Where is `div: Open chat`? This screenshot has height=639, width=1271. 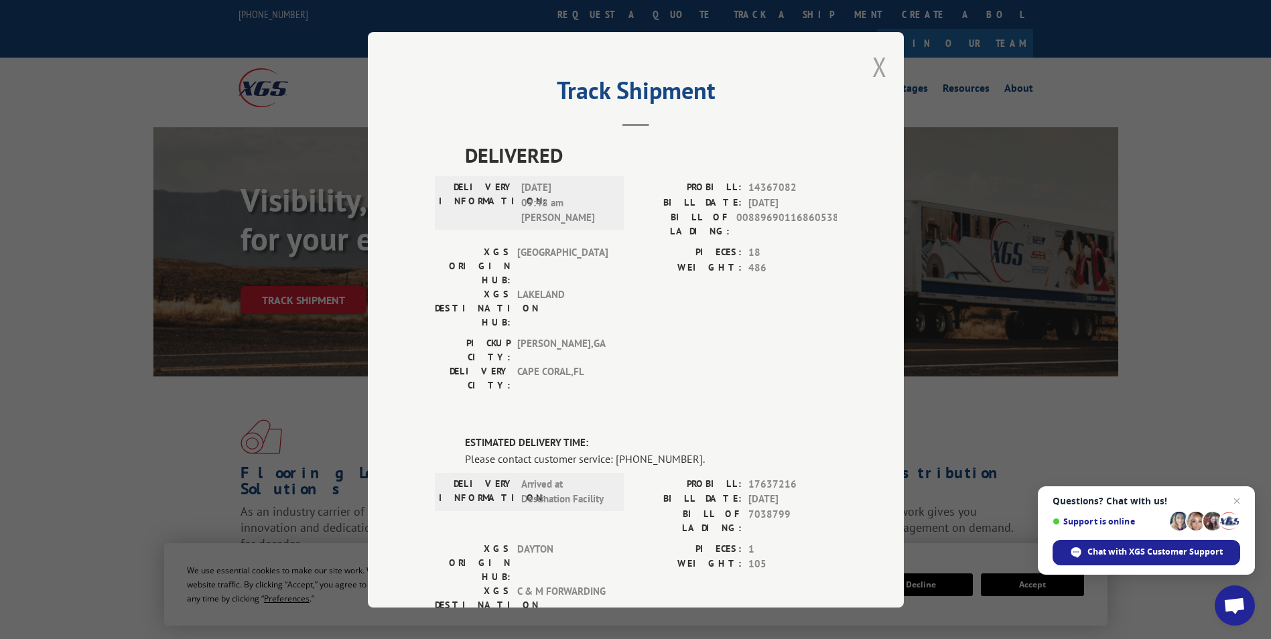 div: Open chat is located at coordinates (1235, 606).